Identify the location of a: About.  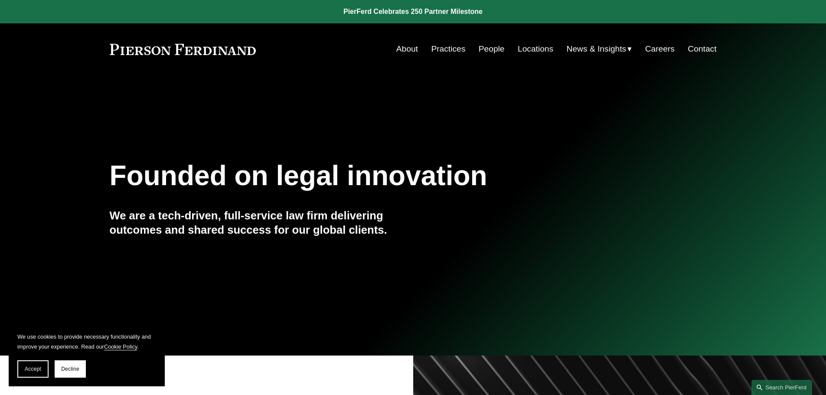
(407, 49).